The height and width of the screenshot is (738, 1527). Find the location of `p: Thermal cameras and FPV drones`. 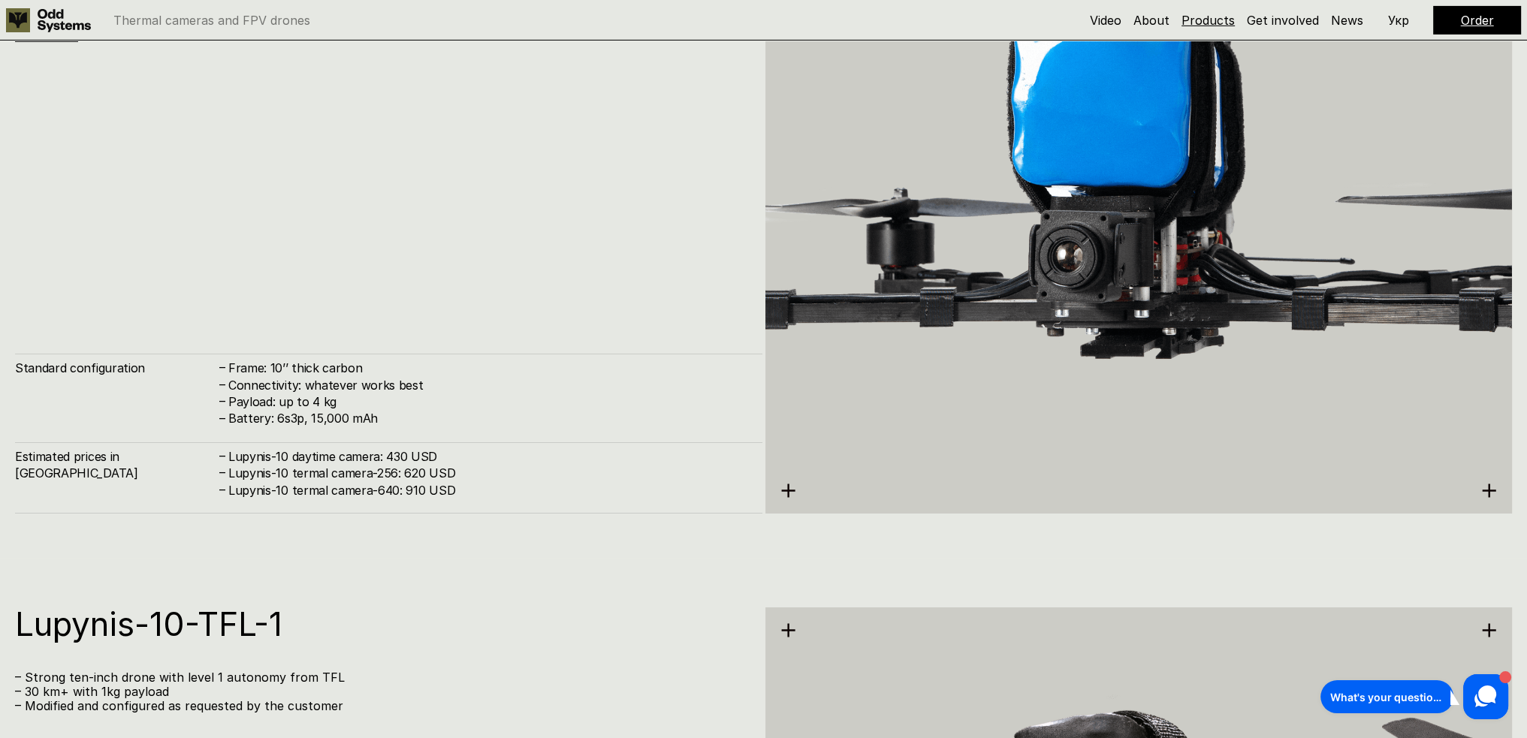

p: Thermal cameras and FPV drones is located at coordinates (212, 20).